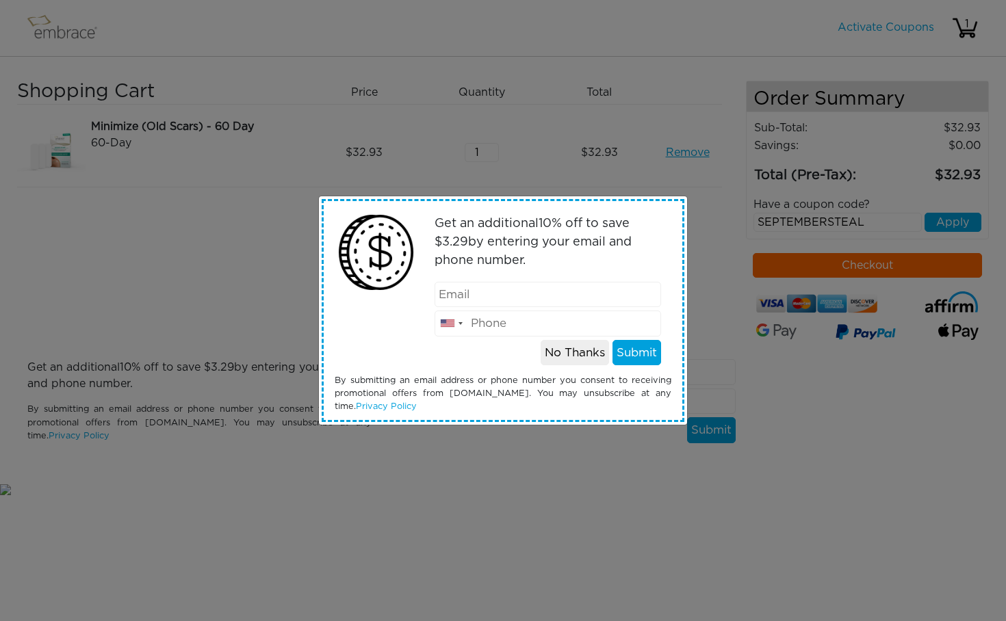  What do you see at coordinates (455, 242) in the screenshot?
I see `span: 3.29` at bounding box center [455, 242].